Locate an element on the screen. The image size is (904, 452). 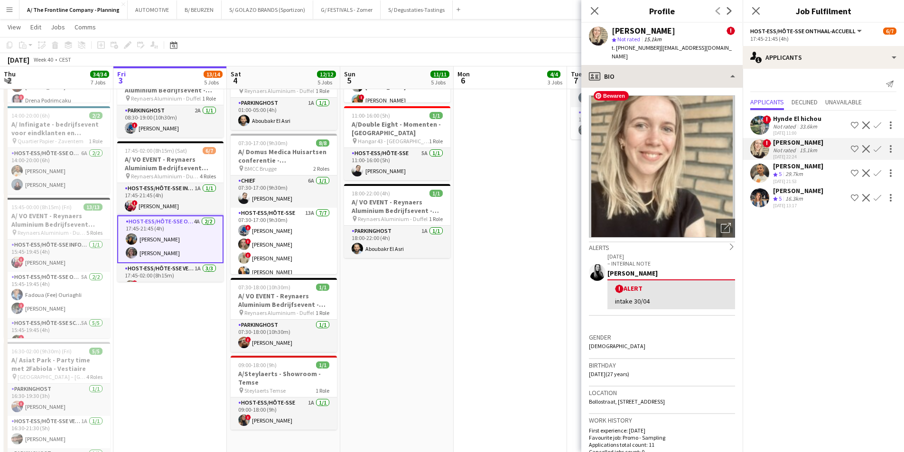
span: 2/2 is located at coordinates (96, 115).